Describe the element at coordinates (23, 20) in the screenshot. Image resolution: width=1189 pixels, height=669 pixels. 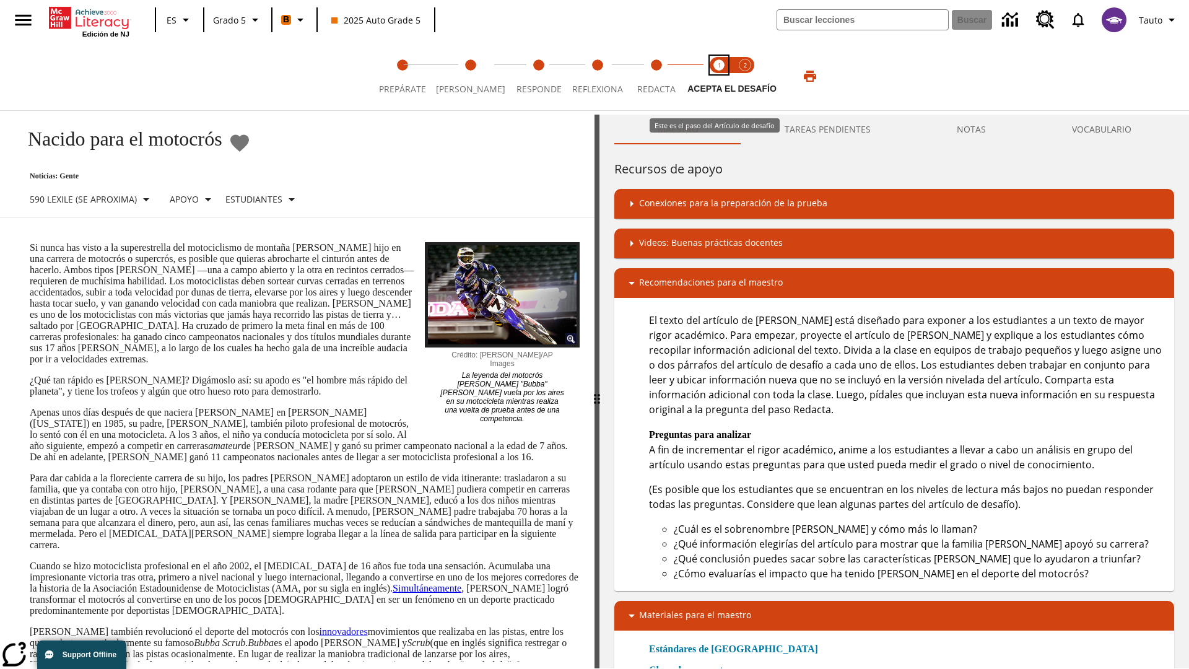
I see `button: Abrir el menú lateral` at that location.